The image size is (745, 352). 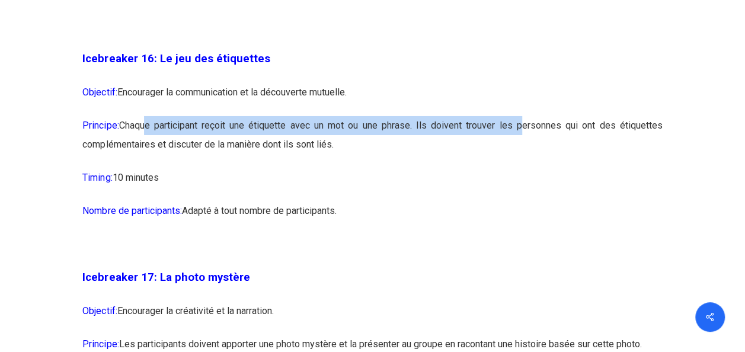 I want to click on span: Icebreaker 17: La photo mystère, so click(x=166, y=278).